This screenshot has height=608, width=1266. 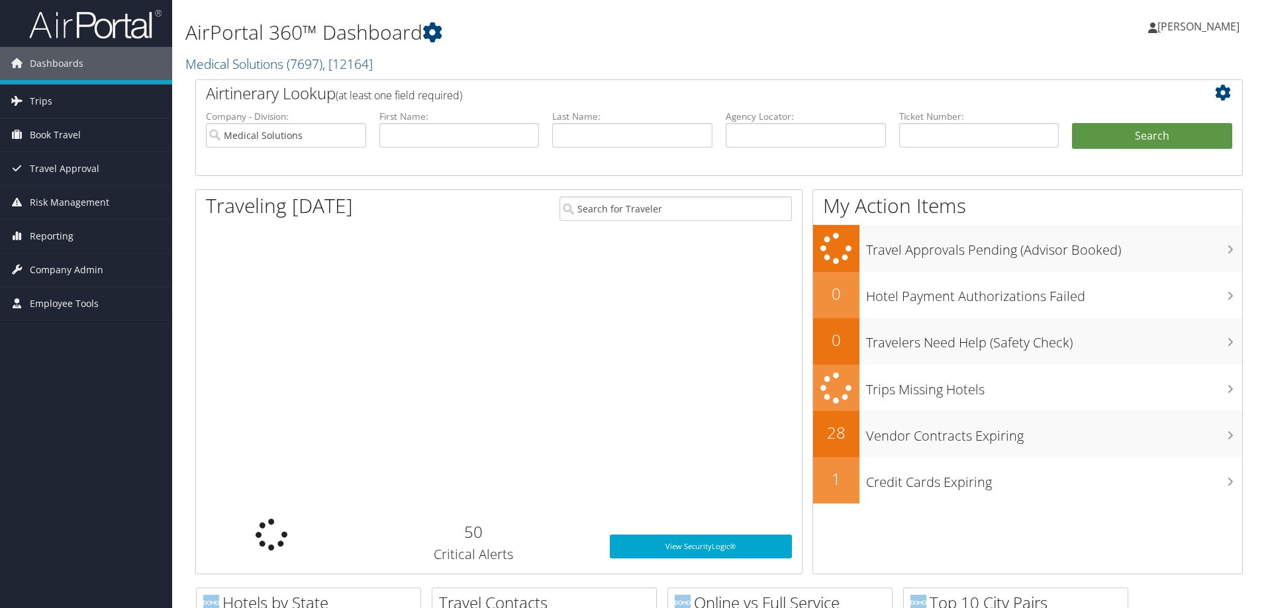 I want to click on span: Travel Approval, so click(x=64, y=169).